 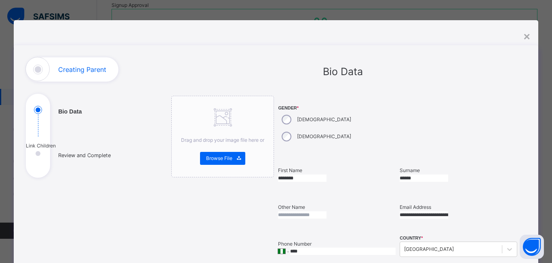 I want to click on span: Bio Data, so click(x=343, y=72).